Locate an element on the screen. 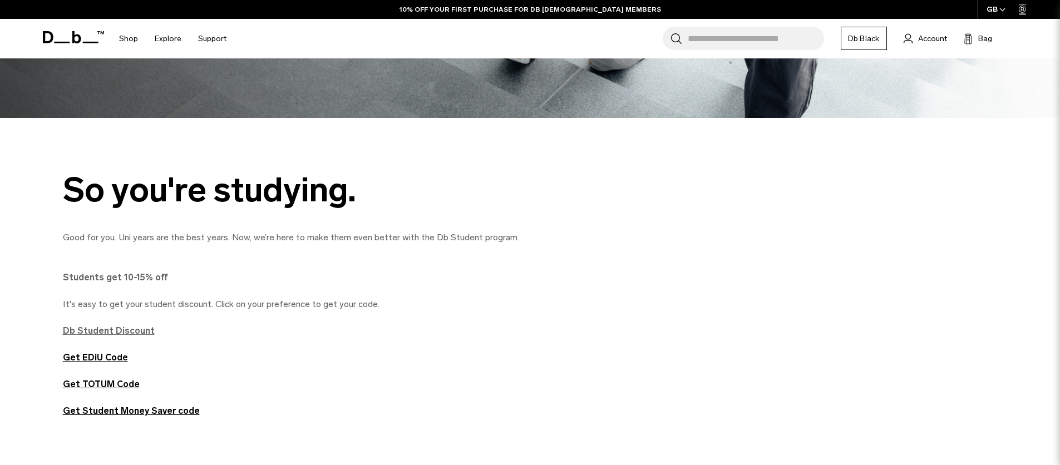 This screenshot has height=465, width=1060. a: Shop is located at coordinates (129, 38).